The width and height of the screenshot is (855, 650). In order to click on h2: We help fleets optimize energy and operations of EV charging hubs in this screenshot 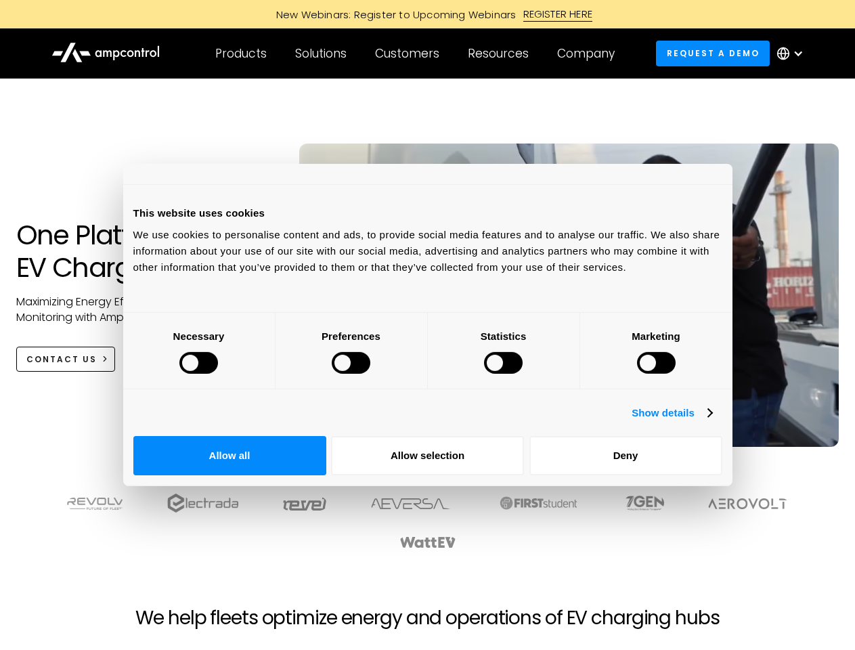, I will do `click(427, 618)`.